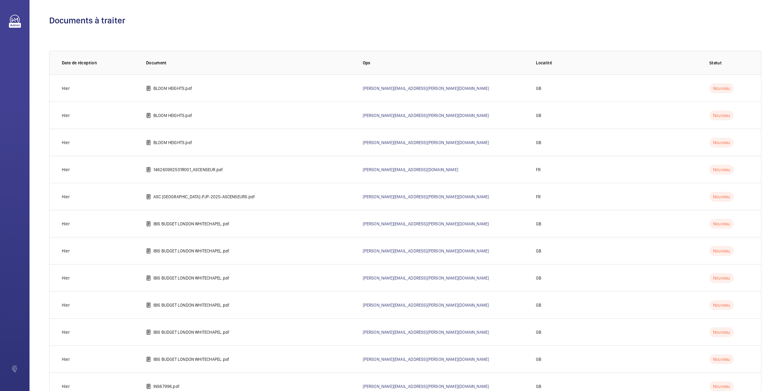  What do you see at coordinates (445, 63) in the screenshot?
I see `p: Ops` at bounding box center [445, 63].